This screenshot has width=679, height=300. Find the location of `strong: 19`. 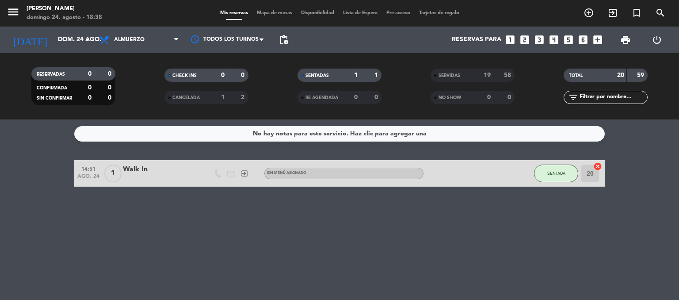

strong: 19 is located at coordinates (487, 75).